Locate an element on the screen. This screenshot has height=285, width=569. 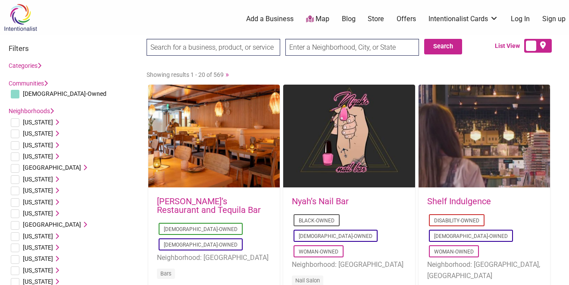
a: Neighborhoods is located at coordinates (31, 111).